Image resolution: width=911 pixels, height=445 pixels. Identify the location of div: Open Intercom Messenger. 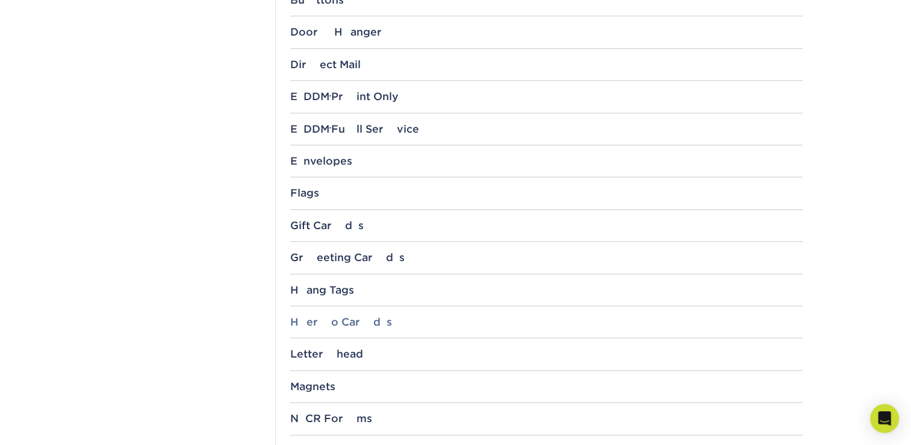
(885, 418).